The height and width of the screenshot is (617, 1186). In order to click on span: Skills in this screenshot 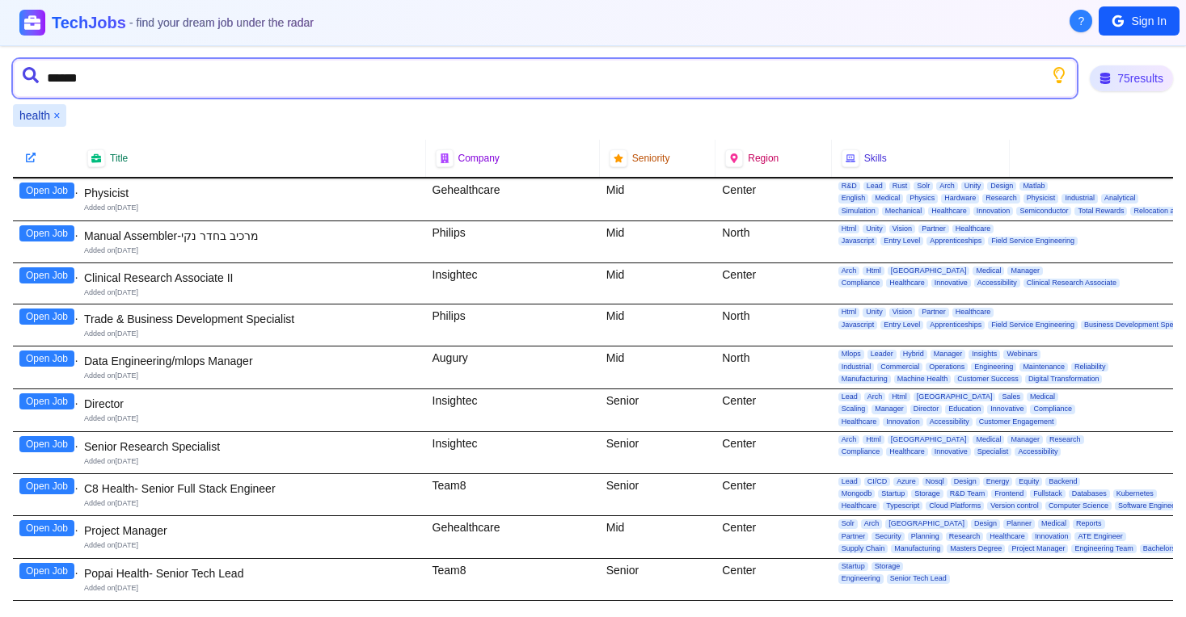, I will do `click(875, 158)`.